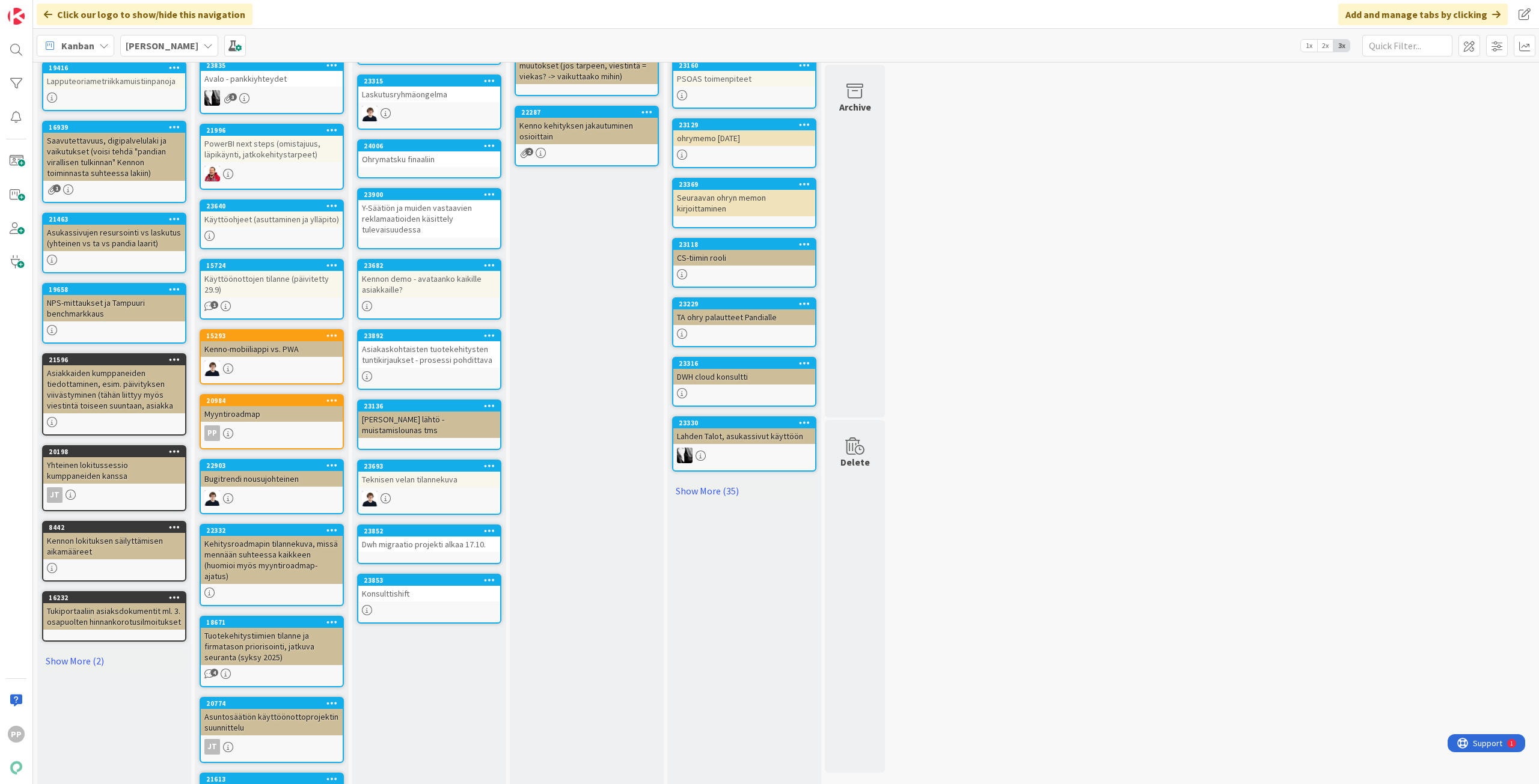 This screenshot has height=784, width=1539. I want to click on div: 23682Kennon demo - avataanko kaikille asiakkaille?, so click(429, 279).